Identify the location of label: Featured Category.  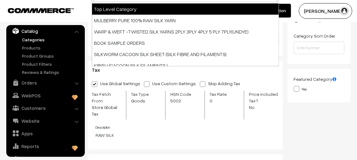
(315, 79).